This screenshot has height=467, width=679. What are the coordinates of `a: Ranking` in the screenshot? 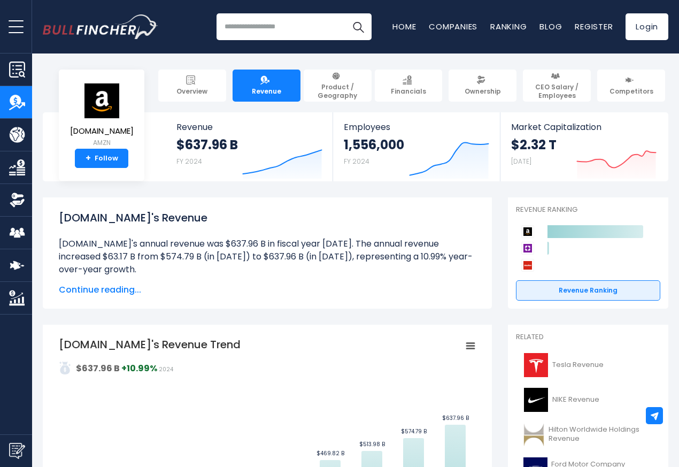 It's located at (508, 26).